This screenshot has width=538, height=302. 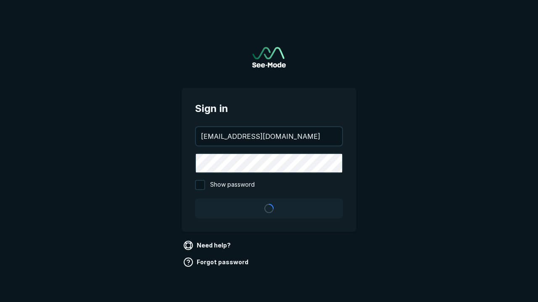 I want to click on a: Need help?, so click(x=207, y=246).